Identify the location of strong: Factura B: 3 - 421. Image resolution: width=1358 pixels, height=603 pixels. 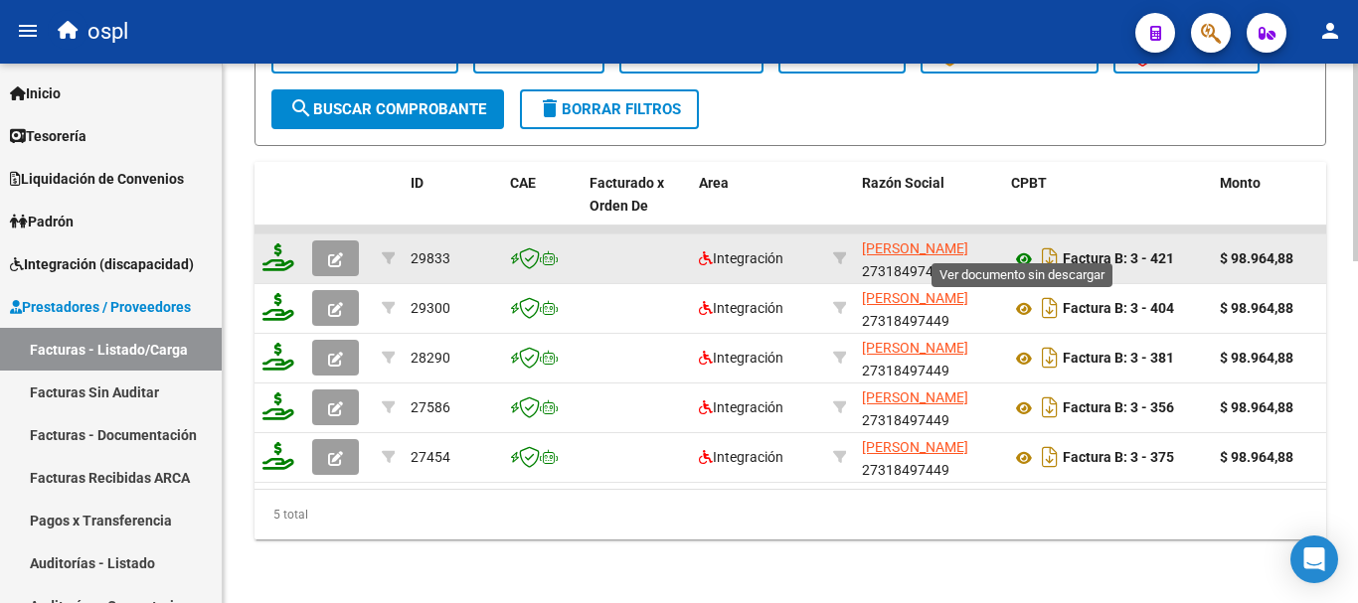
(1119, 259).